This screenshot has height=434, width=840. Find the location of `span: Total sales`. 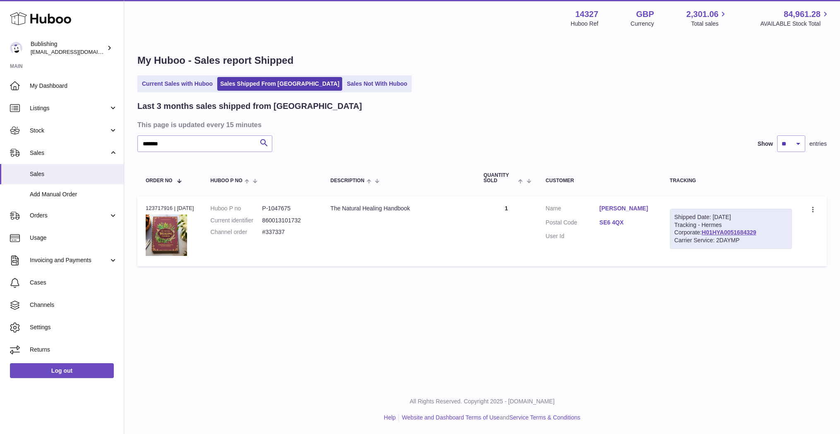

span: Total sales is located at coordinates (709, 24).